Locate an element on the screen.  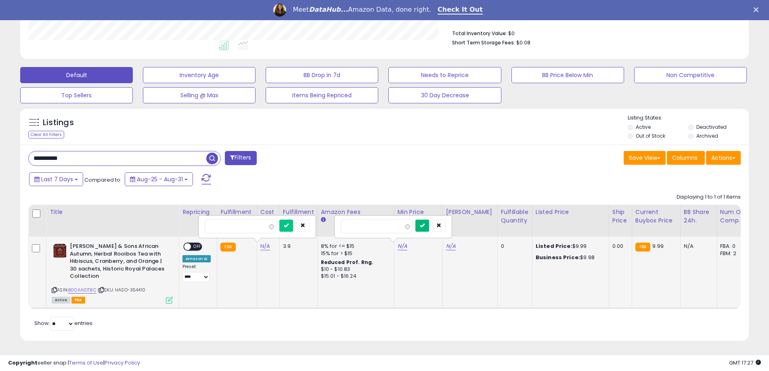
div: N/A is located at coordinates (697, 246).